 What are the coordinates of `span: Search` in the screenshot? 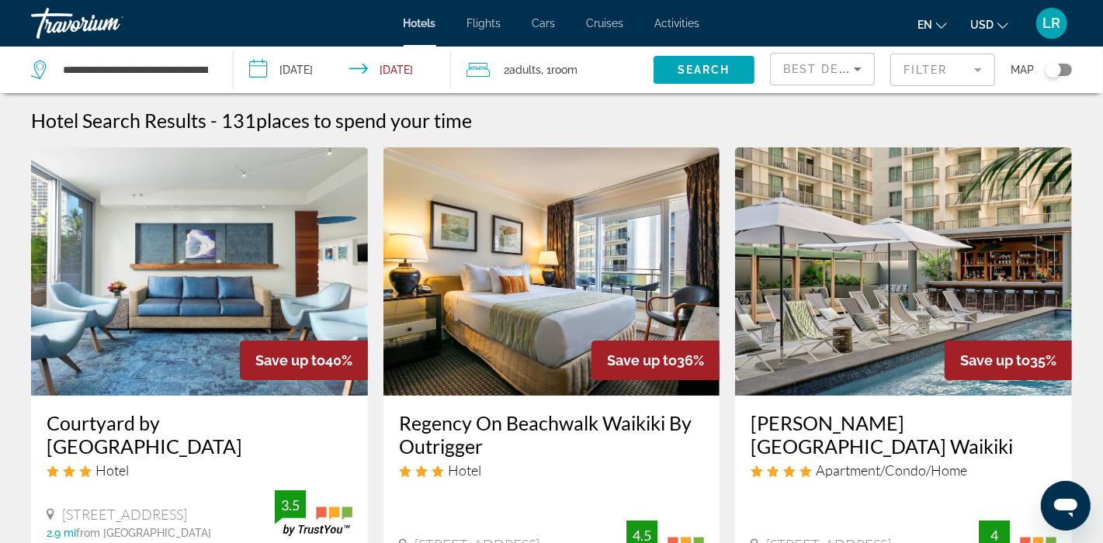 It's located at (704, 70).